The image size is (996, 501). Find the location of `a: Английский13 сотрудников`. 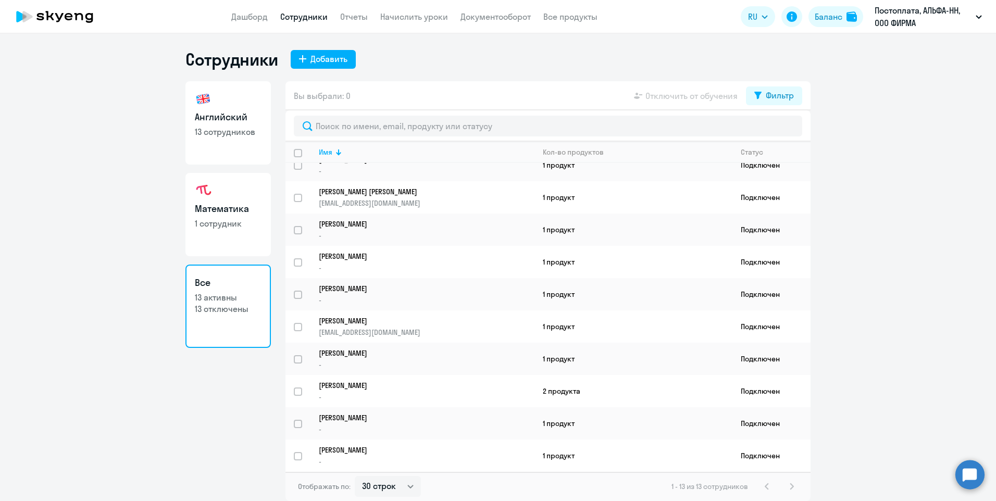

a: Английский13 сотрудников is located at coordinates (228, 123).